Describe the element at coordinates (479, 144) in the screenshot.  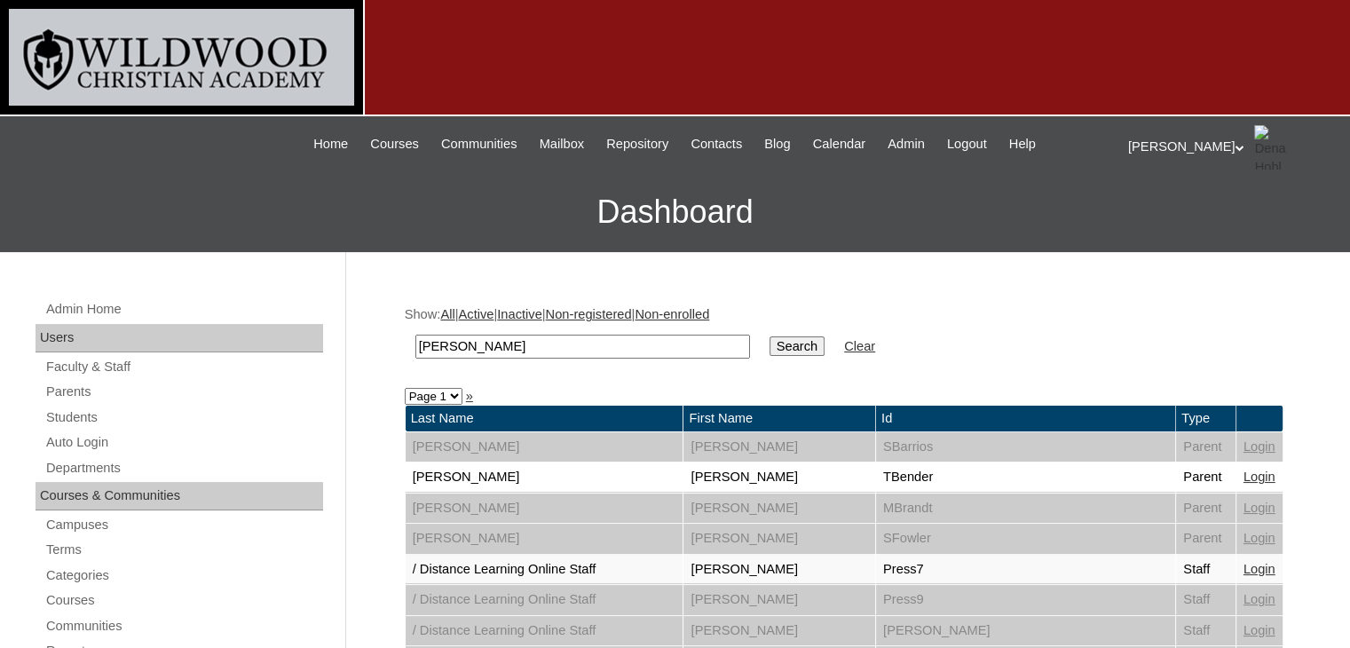
I see `span: Communities` at that location.